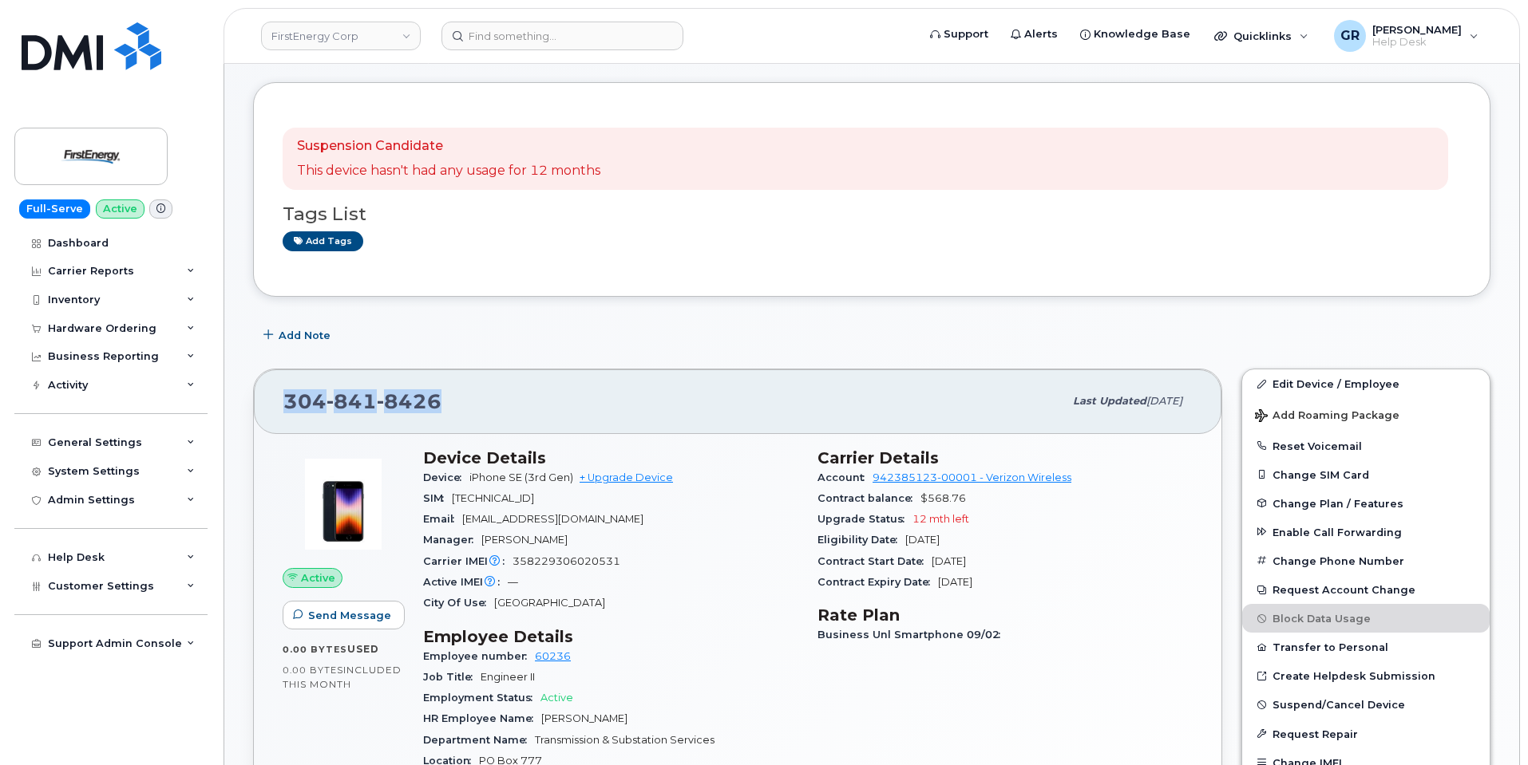 Image resolution: width=1528 pixels, height=765 pixels. I want to click on span: Active IMEI, so click(465, 582).